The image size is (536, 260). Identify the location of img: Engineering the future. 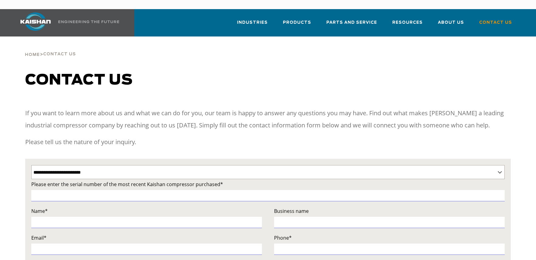
(89, 22).